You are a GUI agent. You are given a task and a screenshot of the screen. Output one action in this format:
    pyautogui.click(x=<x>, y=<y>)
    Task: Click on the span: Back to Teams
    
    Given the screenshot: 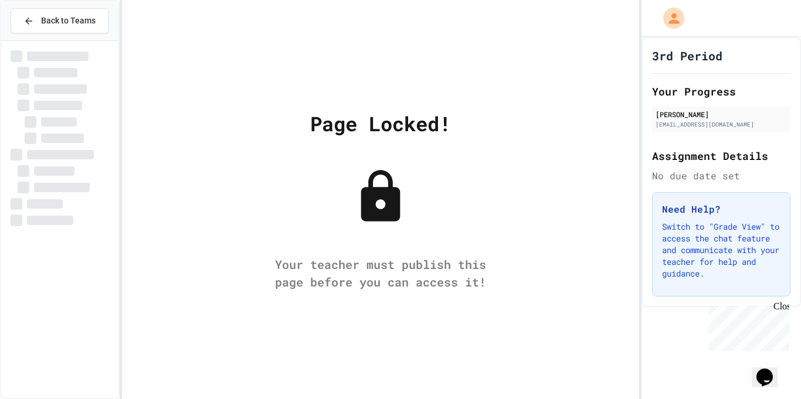 What is the action you would take?
    pyautogui.click(x=68, y=21)
    